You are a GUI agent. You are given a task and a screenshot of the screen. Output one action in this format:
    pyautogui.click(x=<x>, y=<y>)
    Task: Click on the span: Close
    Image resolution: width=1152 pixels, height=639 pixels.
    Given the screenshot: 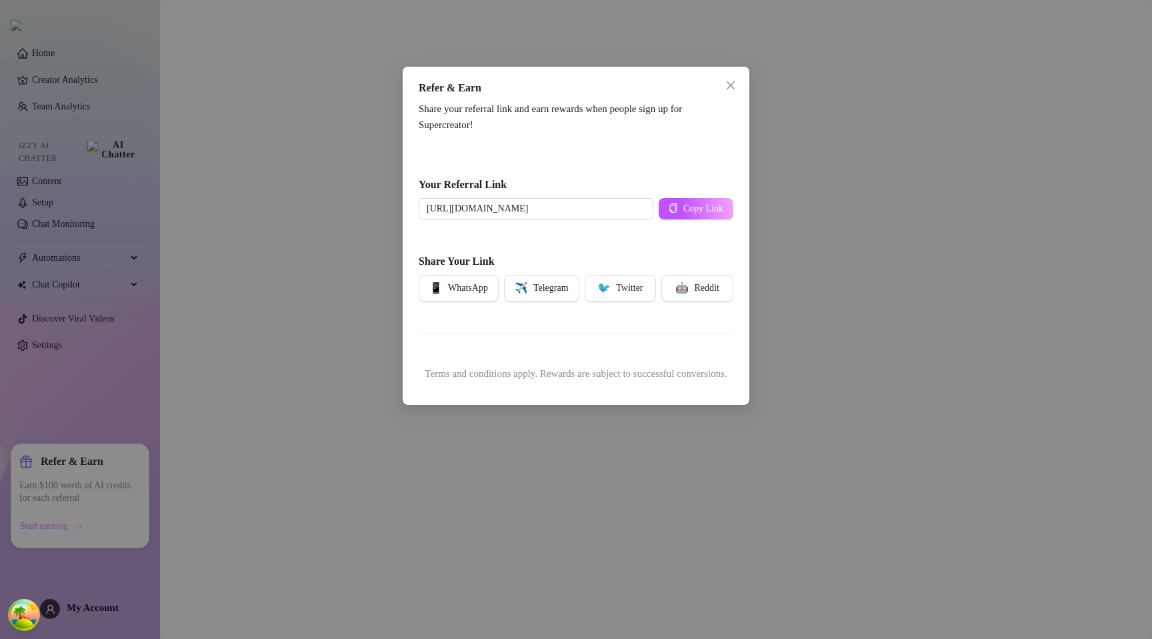 What is the action you would take?
    pyautogui.click(x=731, y=85)
    